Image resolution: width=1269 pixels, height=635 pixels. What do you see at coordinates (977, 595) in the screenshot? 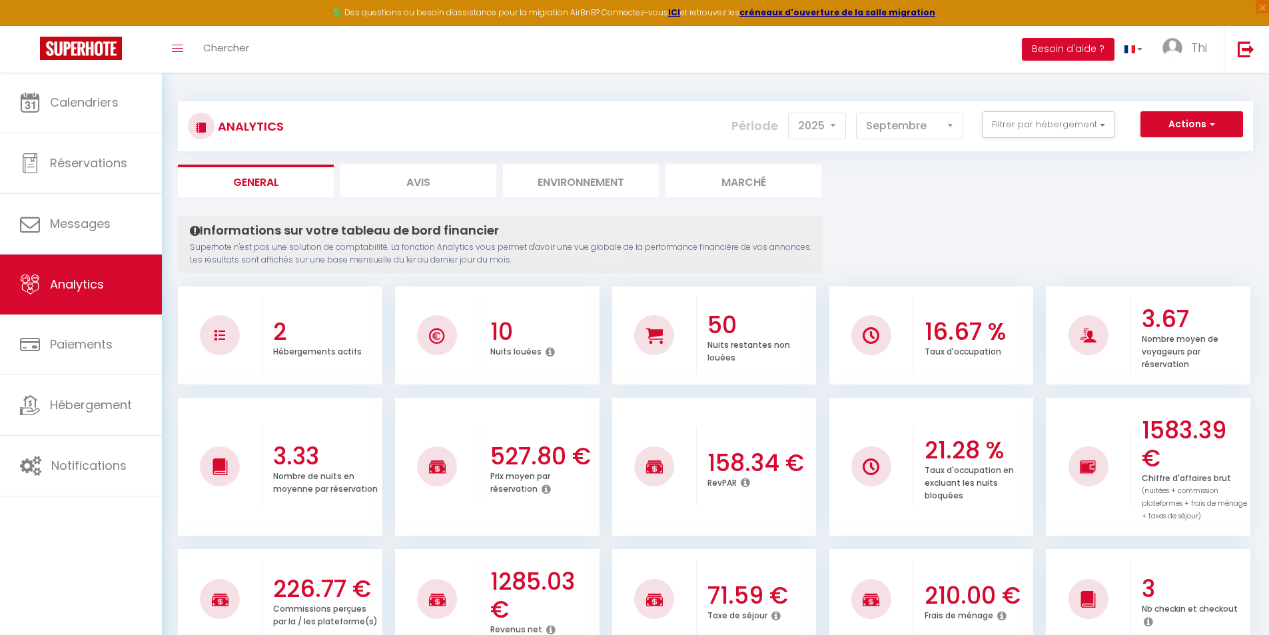
I see `h3: 210.00 €` at bounding box center [977, 595].